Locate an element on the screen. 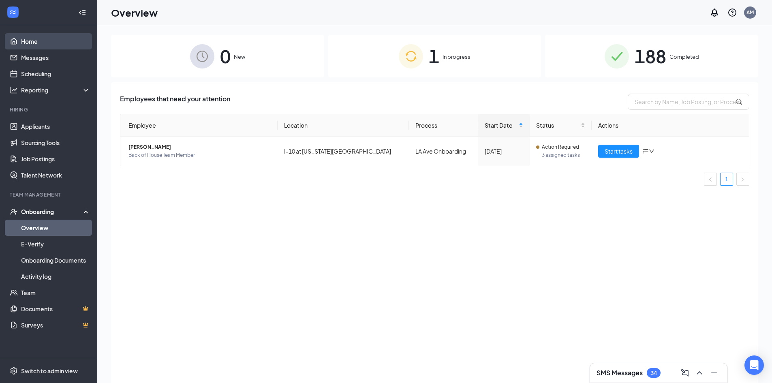 The width and height of the screenshot is (772, 383). th: Actions is located at coordinates (670, 125).